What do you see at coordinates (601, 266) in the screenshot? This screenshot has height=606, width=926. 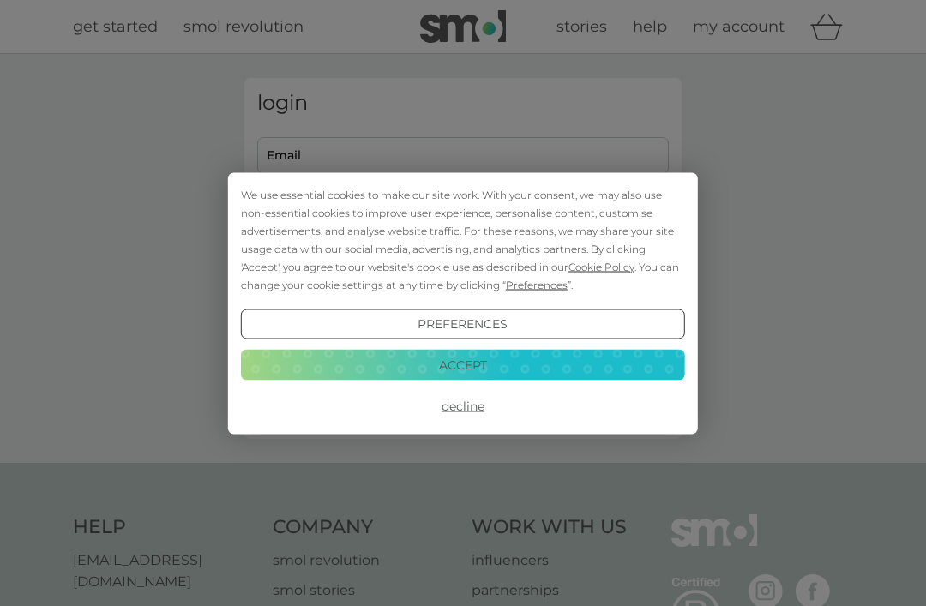 I see `span: Cookie Policy` at bounding box center [601, 266].